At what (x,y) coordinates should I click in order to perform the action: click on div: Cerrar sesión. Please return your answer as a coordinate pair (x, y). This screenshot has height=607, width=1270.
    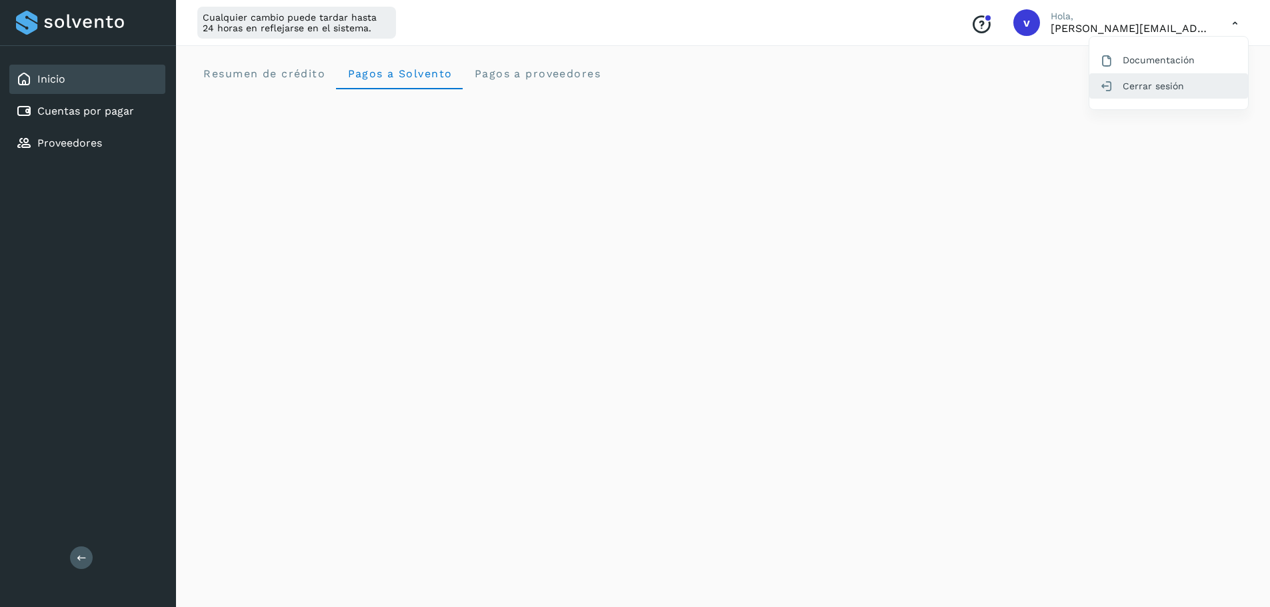
    Looking at the image, I should click on (1169, 86).